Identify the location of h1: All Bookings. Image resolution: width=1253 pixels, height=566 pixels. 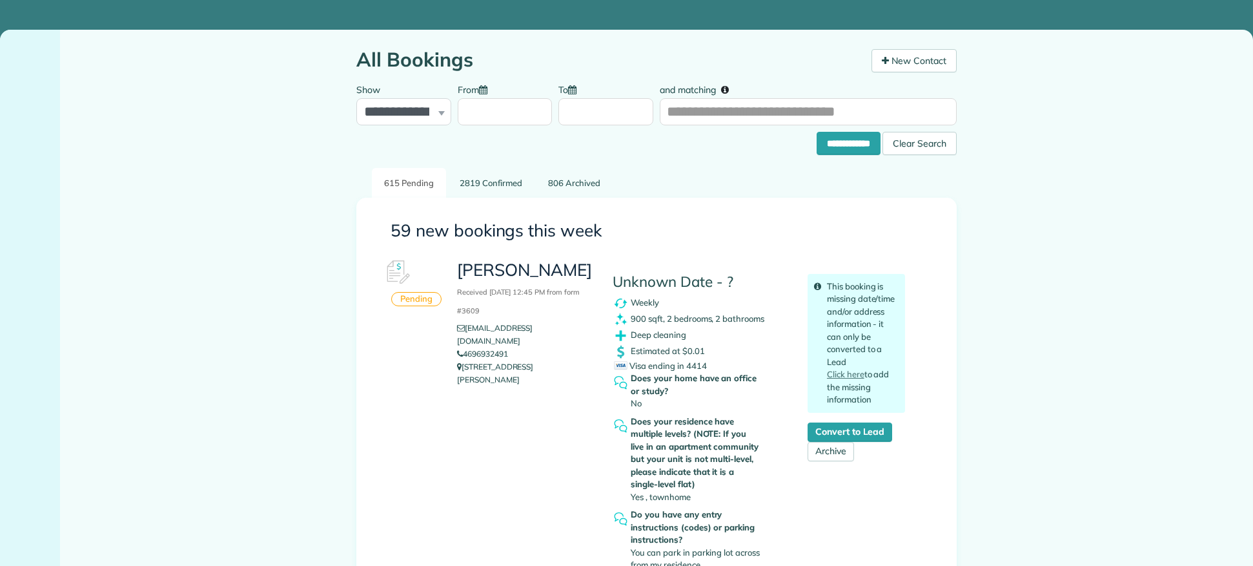
(609, 59).